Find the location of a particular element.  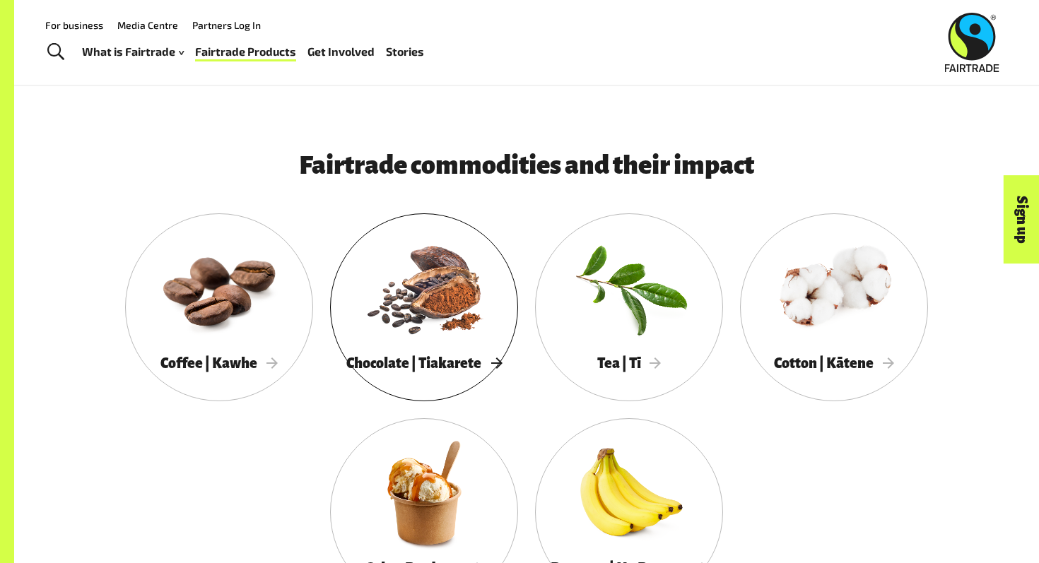

a: Tea | Tī is located at coordinates (629, 307).